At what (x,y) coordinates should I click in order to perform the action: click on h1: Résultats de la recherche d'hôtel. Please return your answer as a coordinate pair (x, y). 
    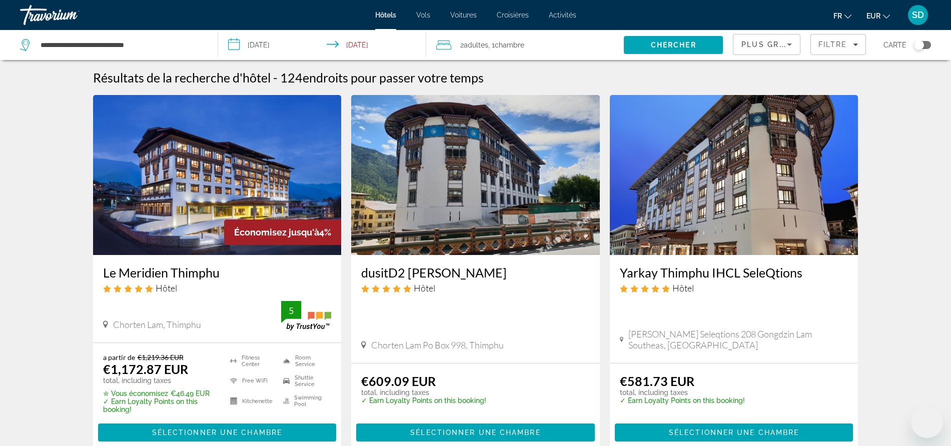
    Looking at the image, I should click on (182, 78).